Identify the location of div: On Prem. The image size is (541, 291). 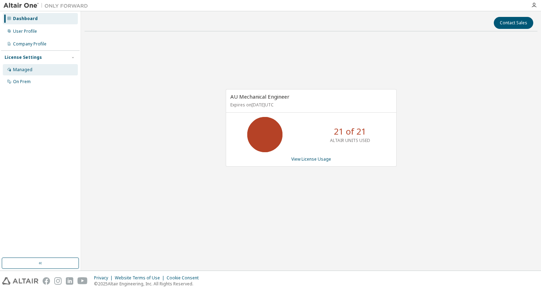
(22, 82).